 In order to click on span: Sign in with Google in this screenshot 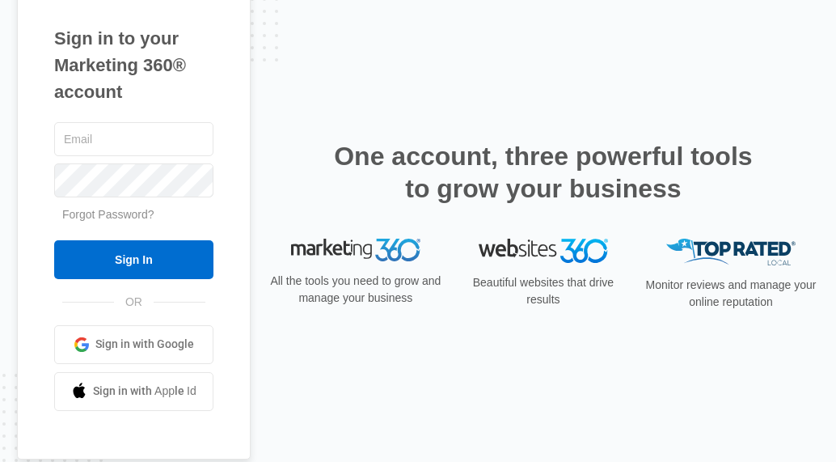, I will do `click(145, 344)`.